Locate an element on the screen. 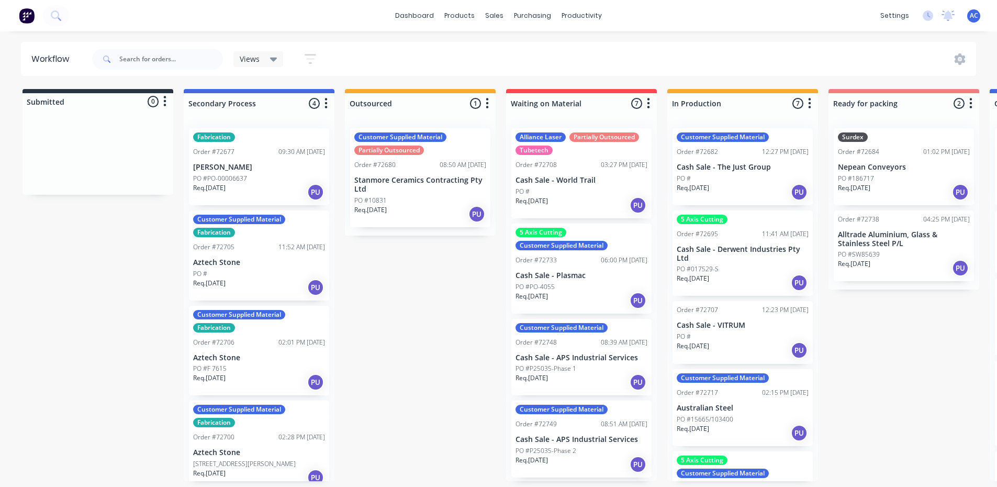  div: Order #72706 is located at coordinates (214, 342).